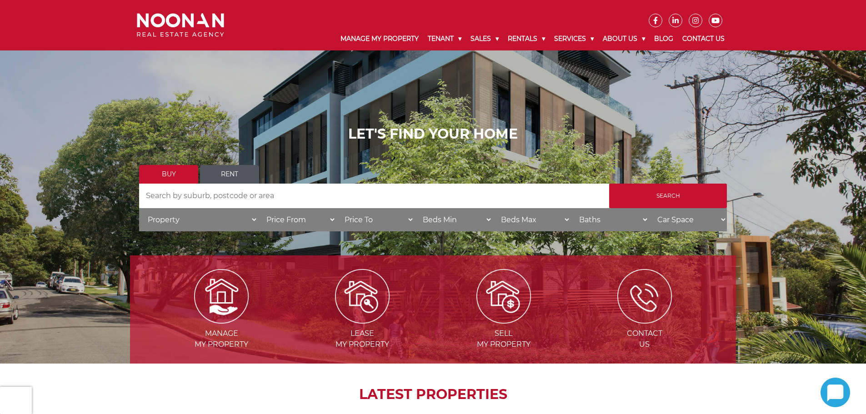 Image resolution: width=866 pixels, height=414 pixels. I want to click on a: Services, so click(574, 39).